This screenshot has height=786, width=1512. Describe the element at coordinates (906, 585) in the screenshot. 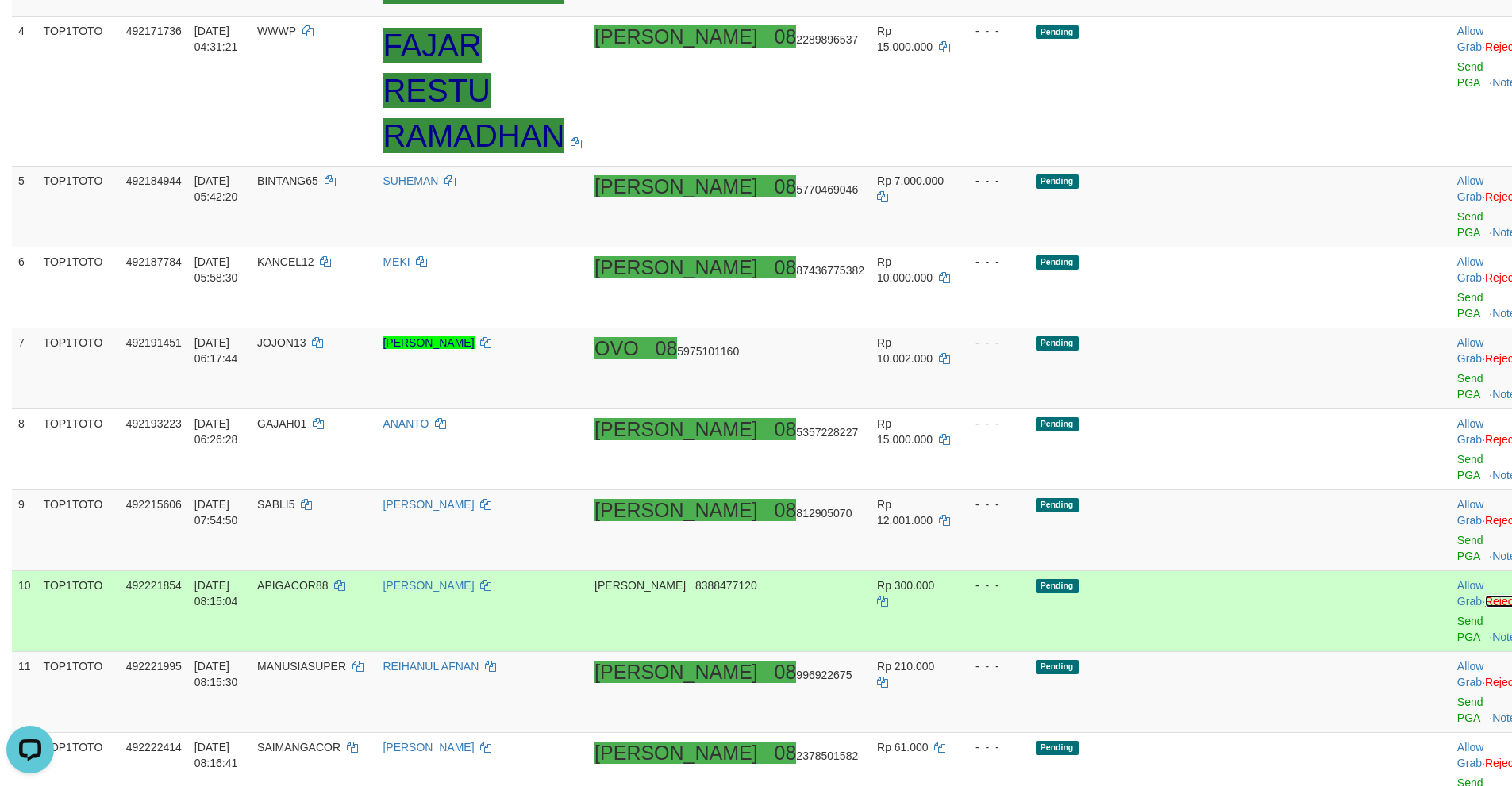

I see `span: Rp 300.000` at that location.